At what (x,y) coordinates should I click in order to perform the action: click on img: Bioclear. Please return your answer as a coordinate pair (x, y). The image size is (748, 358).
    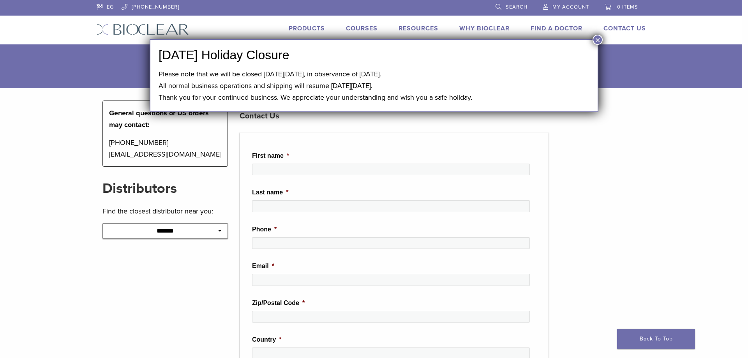
    Looking at the image, I should click on (143, 29).